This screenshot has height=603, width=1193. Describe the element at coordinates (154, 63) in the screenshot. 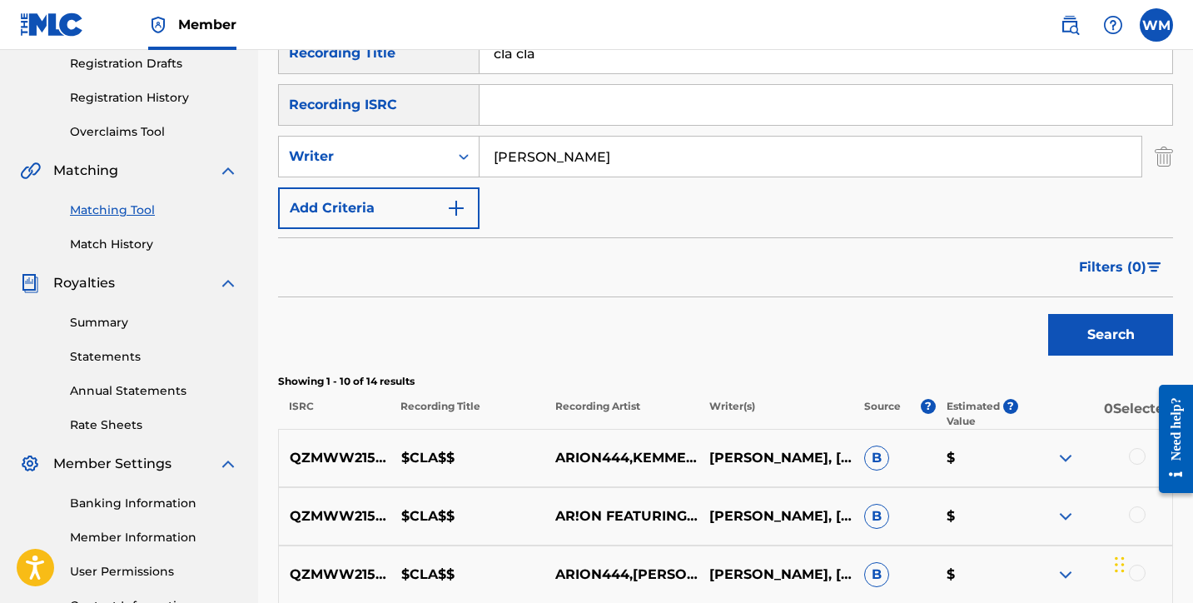

I see `a: Registration Drafts` at that location.